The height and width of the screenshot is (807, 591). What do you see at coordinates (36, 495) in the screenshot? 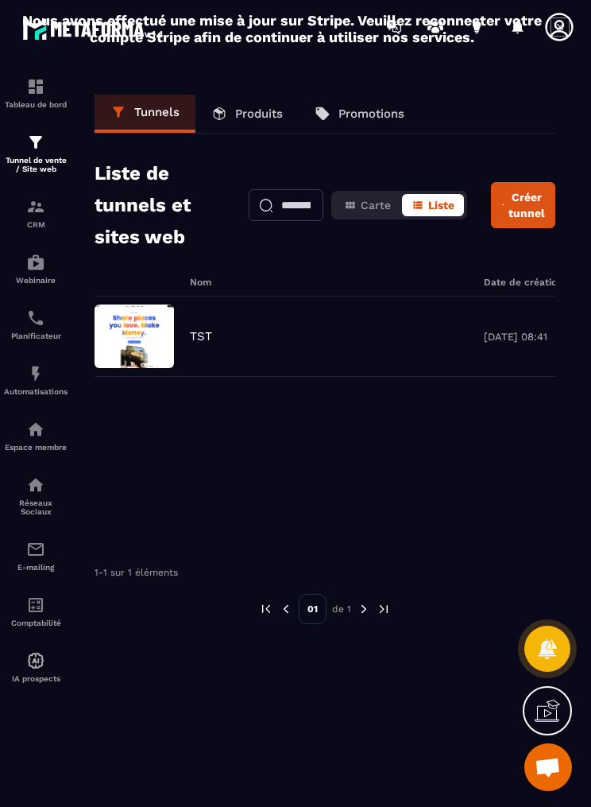
I see `a: social-networksocial-networkRéseaux Sociaux` at bounding box center [36, 495].